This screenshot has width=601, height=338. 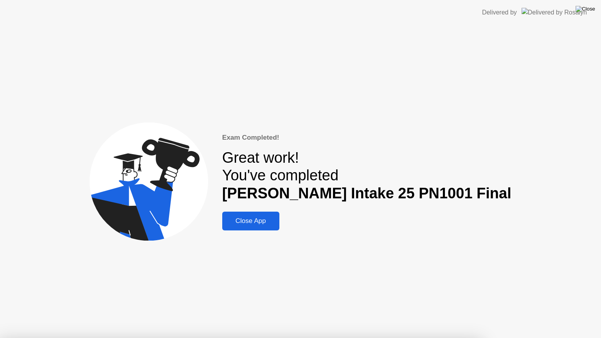 What do you see at coordinates (554, 12) in the screenshot?
I see `img: Delivered by Rosalyn` at bounding box center [554, 12].